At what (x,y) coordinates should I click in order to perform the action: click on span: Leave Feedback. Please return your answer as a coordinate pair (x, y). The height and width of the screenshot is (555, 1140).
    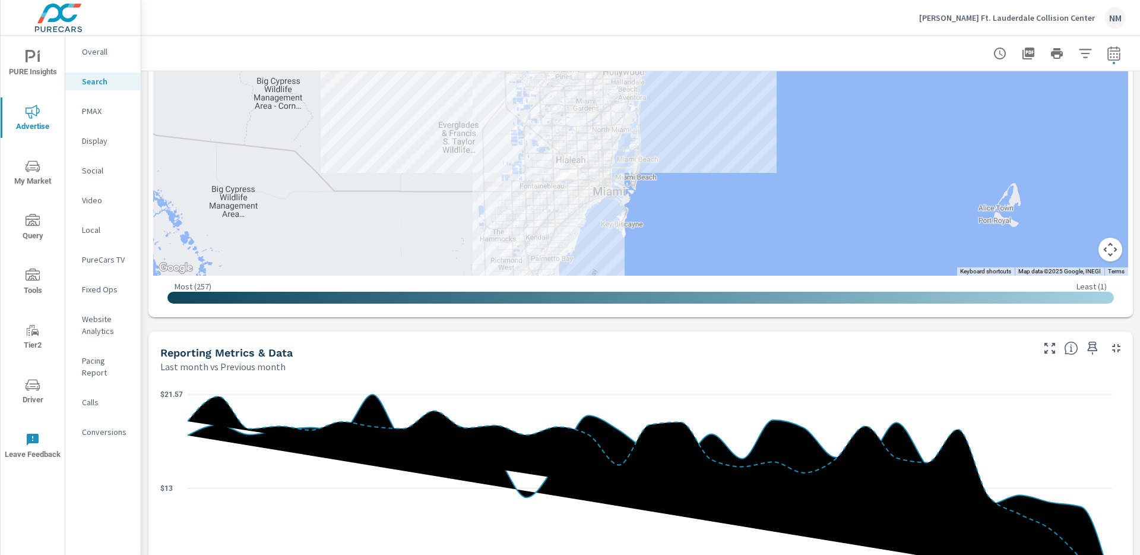
    Looking at the image, I should click on (33, 446).